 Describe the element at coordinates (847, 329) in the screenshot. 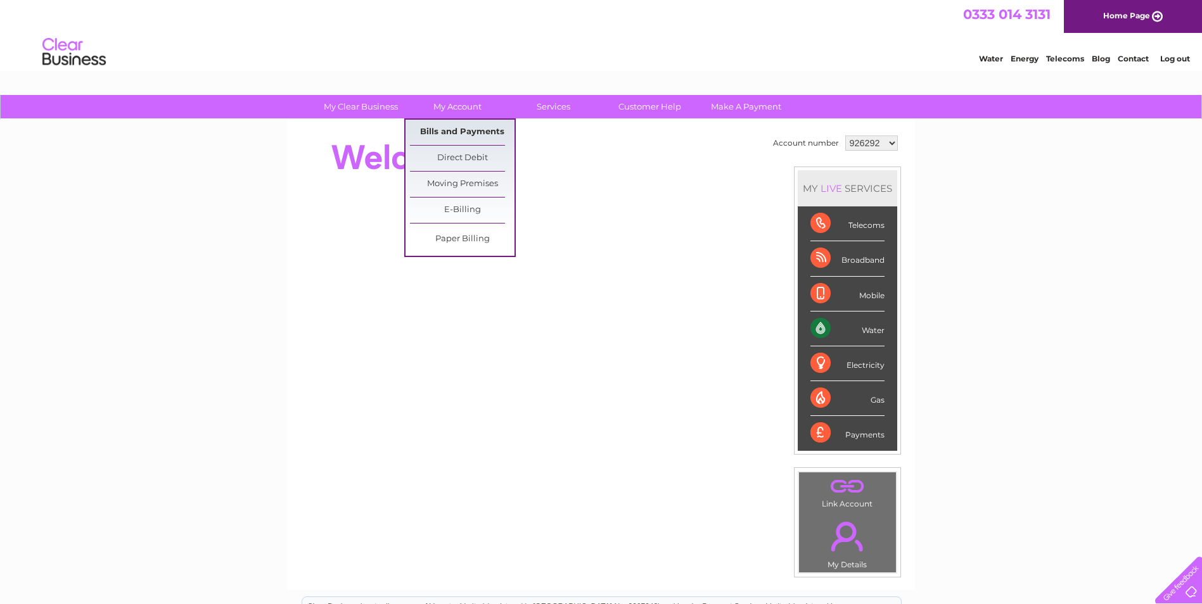

I see `div: Water` at that location.